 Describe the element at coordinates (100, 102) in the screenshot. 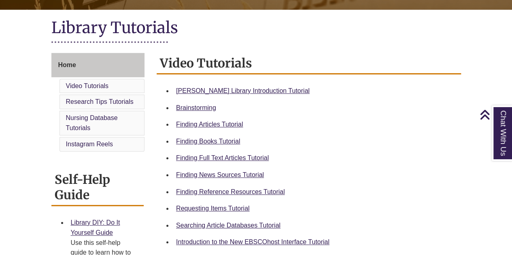

I see `a: Research Tips Tutorials` at that location.